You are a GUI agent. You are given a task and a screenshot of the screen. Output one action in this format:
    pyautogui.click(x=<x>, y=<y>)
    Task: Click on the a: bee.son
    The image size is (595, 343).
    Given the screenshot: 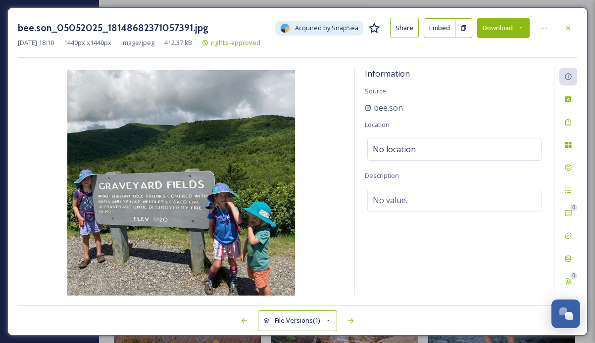 What is the action you would take?
    pyautogui.click(x=383, y=108)
    